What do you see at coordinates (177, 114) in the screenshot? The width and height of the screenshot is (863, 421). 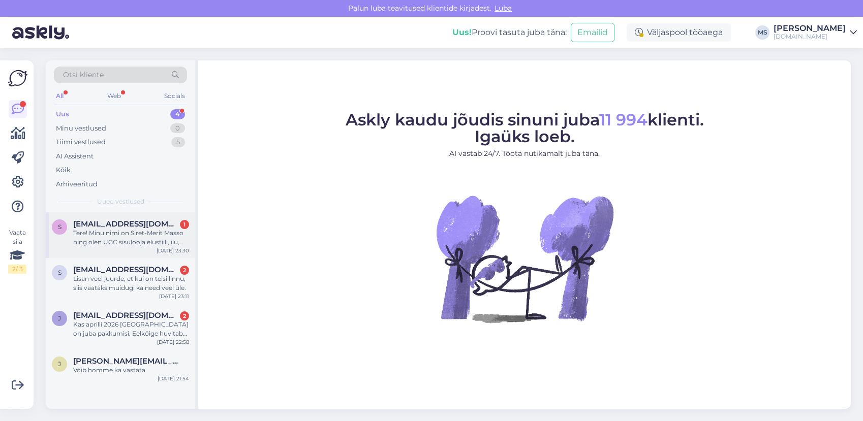 I see `div: 4` at bounding box center [177, 114].